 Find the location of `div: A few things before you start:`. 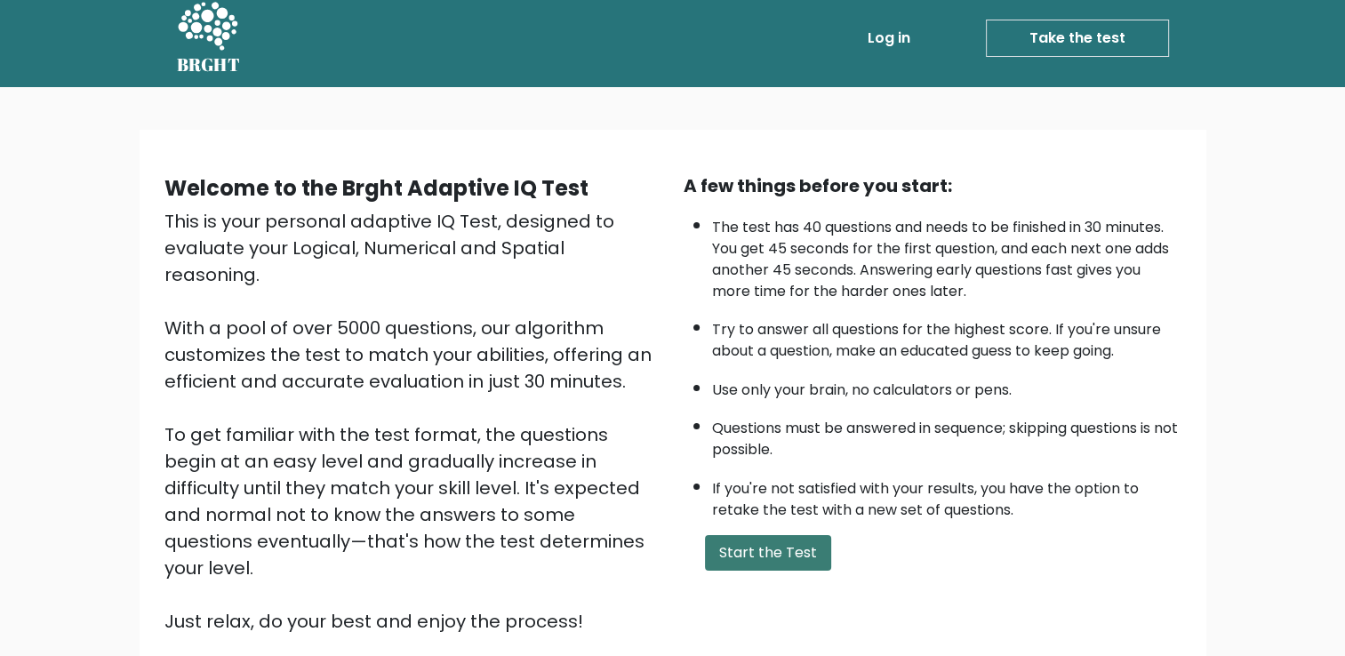

div: A few things before you start: is located at coordinates (932, 186).